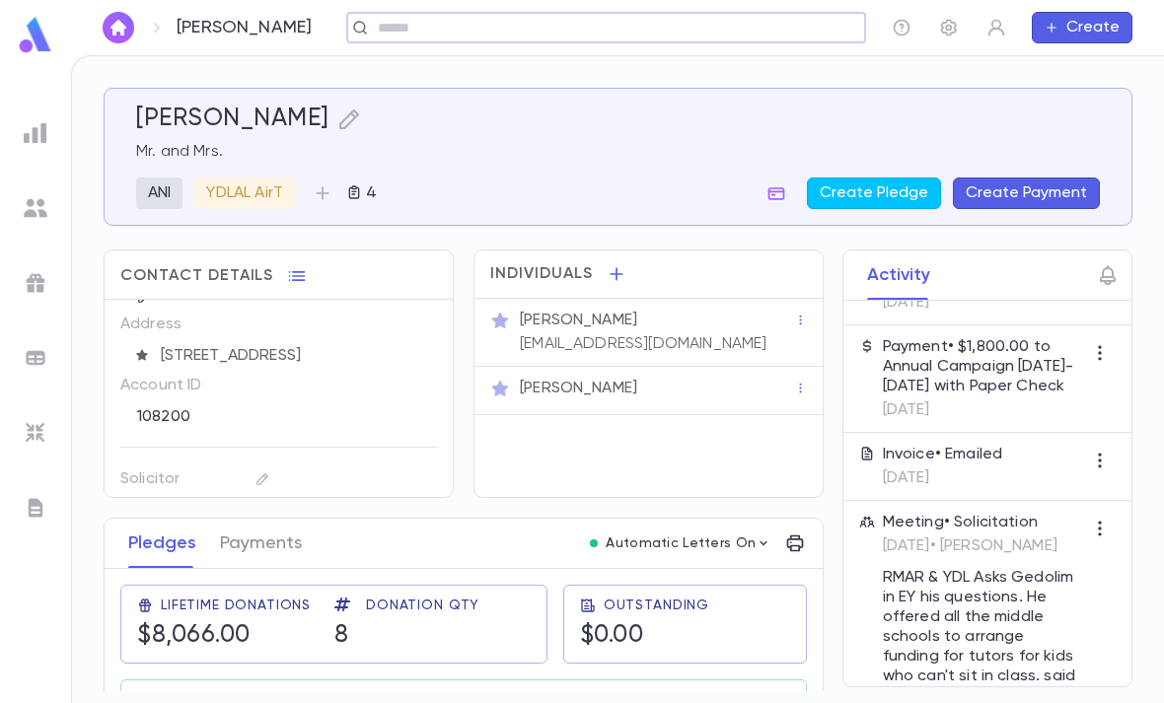 The height and width of the screenshot is (703, 1164). What do you see at coordinates (617, 152) in the screenshot?
I see `p: Mr. and Mrs.` at bounding box center [617, 152].